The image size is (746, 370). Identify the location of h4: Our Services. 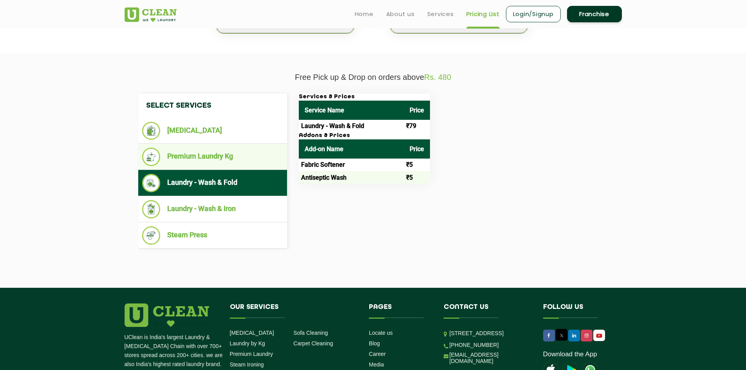
(294, 311).